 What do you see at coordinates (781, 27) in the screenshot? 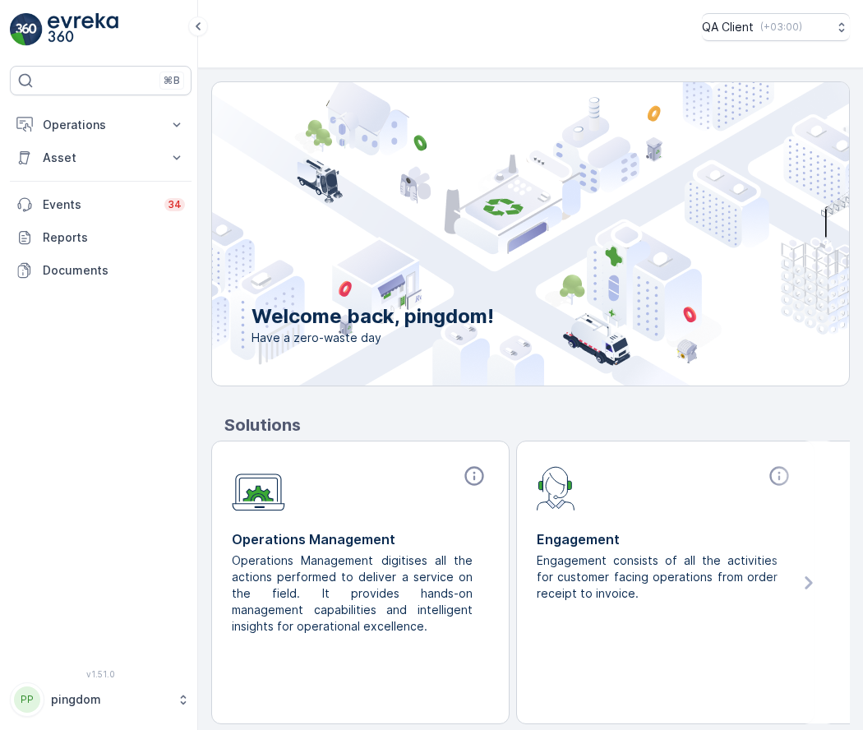
I see `p: ( +03:00 )` at bounding box center [781, 27].